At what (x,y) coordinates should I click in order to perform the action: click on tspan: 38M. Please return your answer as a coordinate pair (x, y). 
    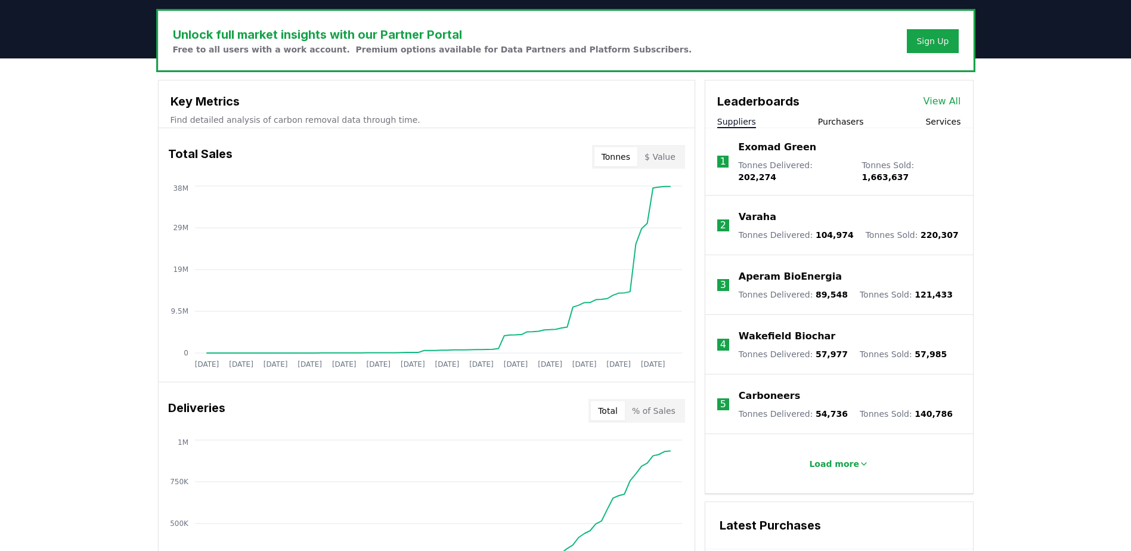
    Looking at the image, I should click on (181, 188).